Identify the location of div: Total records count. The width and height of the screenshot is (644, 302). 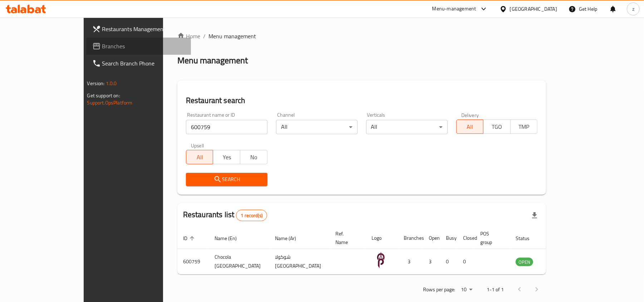
(252, 215).